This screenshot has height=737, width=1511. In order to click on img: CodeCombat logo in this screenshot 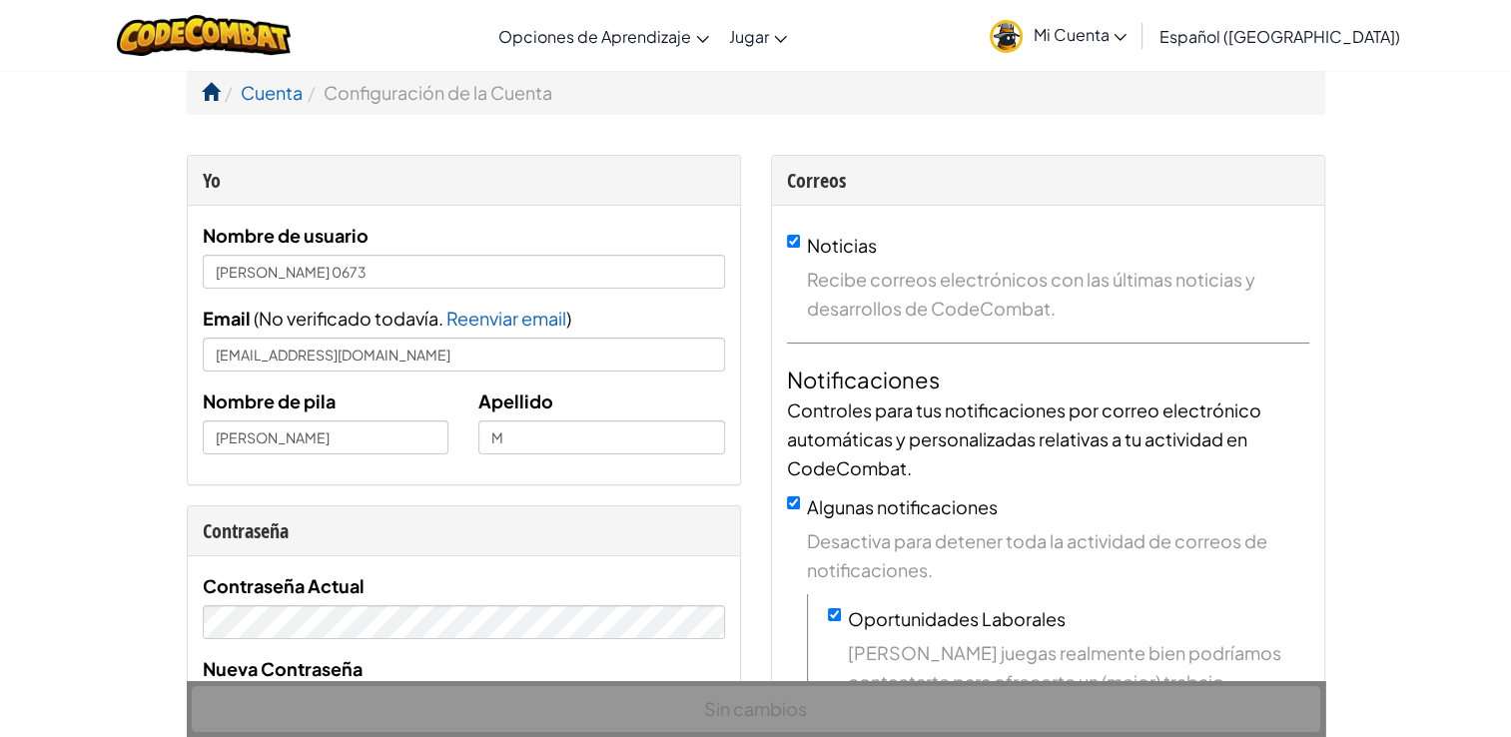, I will do `click(204, 35)`.